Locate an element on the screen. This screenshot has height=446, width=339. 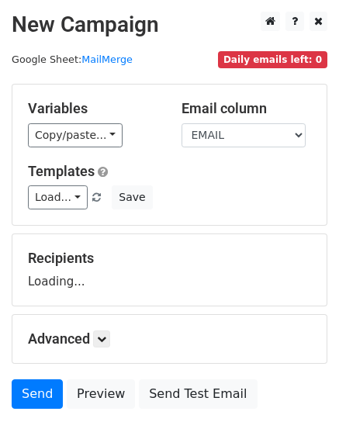
a: Templates is located at coordinates (61, 171).